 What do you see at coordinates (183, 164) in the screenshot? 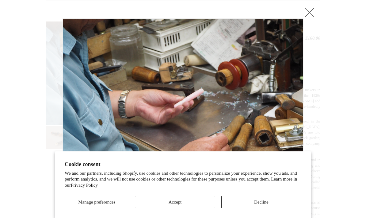
I see `h2: Cookie consent` at bounding box center [183, 164].